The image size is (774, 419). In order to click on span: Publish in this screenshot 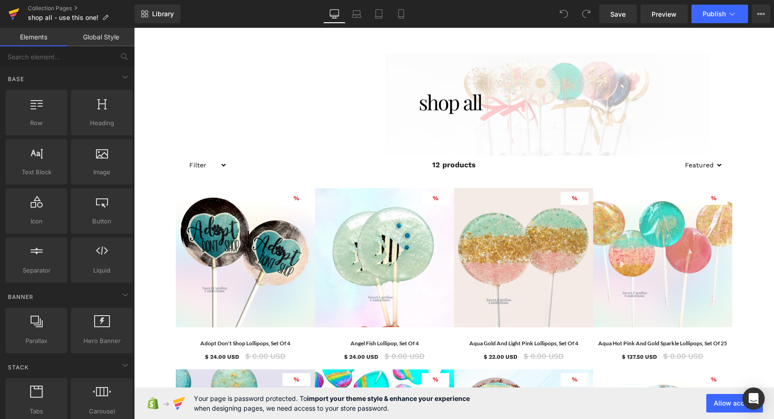, I will do `click(714, 14)`.